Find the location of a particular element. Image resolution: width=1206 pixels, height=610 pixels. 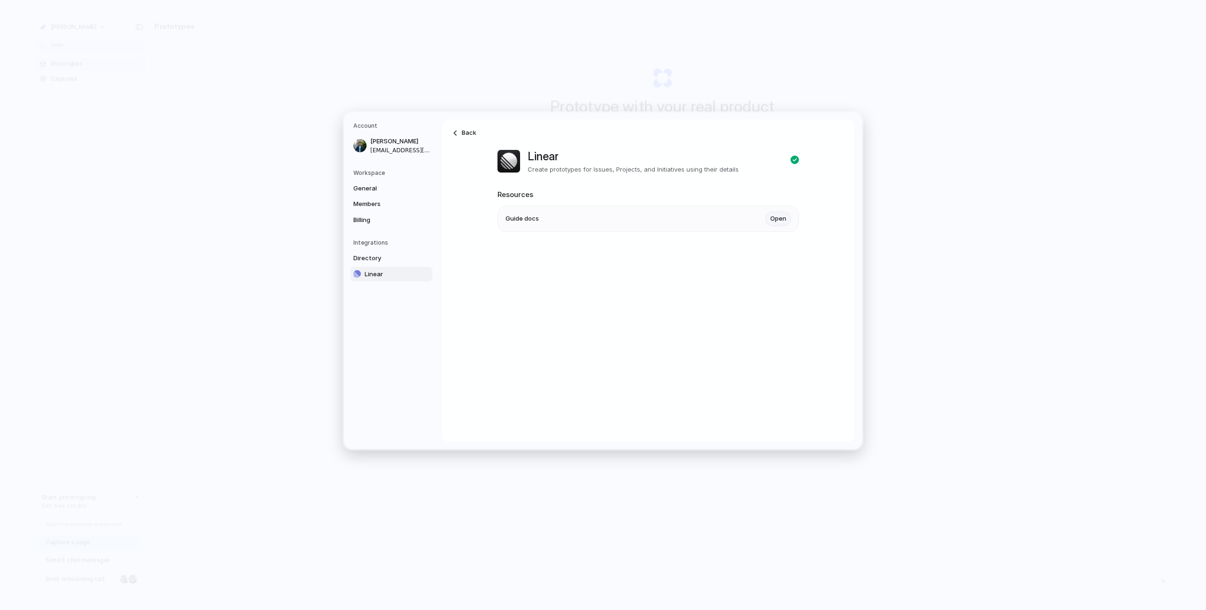

a: Linear is located at coordinates (392, 274).